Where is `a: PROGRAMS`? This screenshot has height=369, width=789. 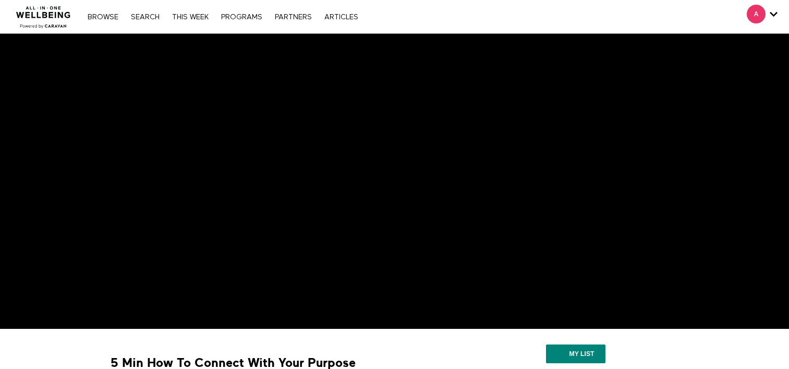 a: PROGRAMS is located at coordinates (241, 17).